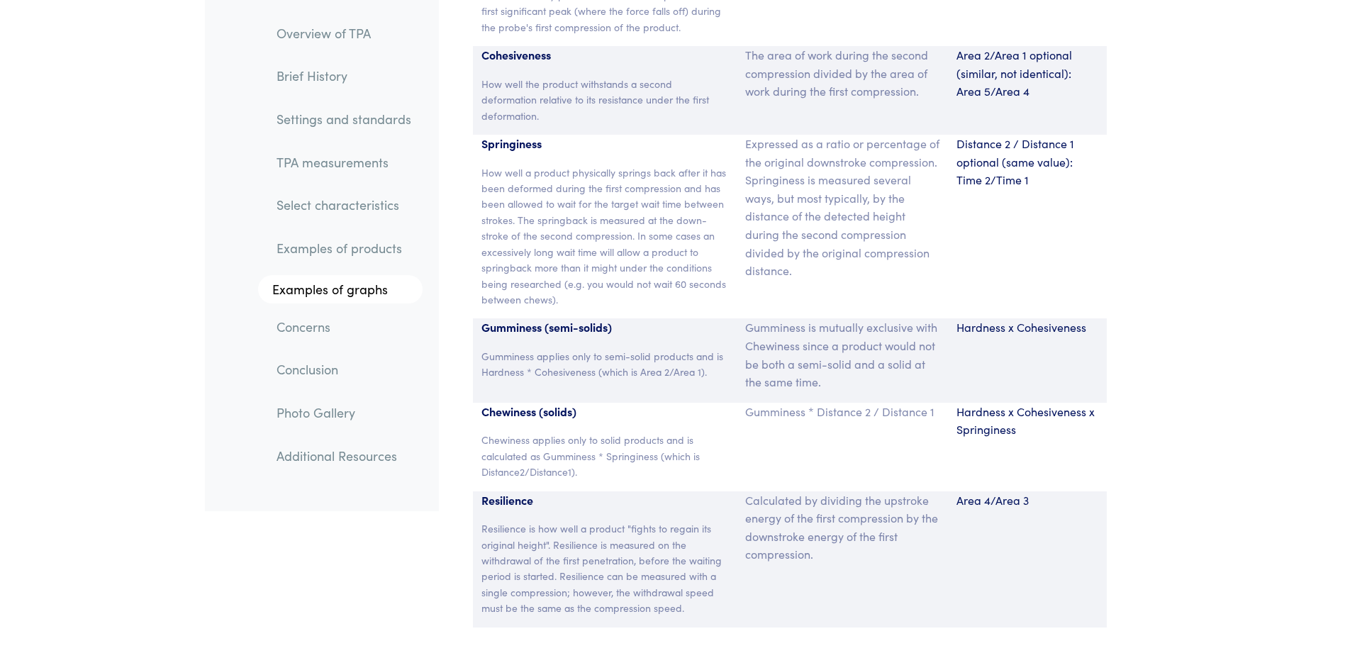 Image resolution: width=1345 pixels, height=658 pixels. What do you see at coordinates (605, 99) in the screenshot?
I see `p: How well the product withstands a second deformation relative to its resistance under the first d...` at bounding box center [605, 99].